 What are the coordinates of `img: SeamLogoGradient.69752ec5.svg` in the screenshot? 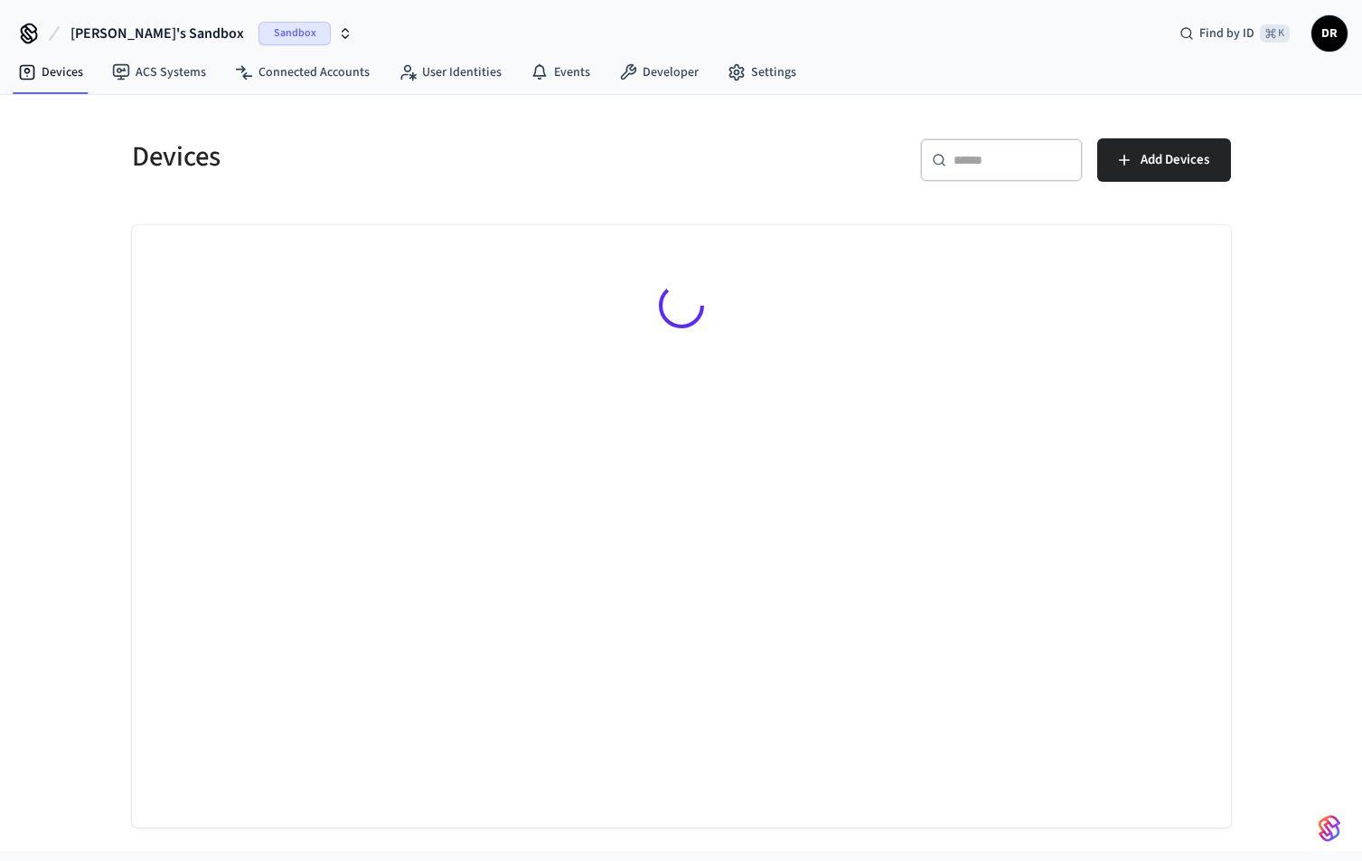 It's located at (1330, 828).